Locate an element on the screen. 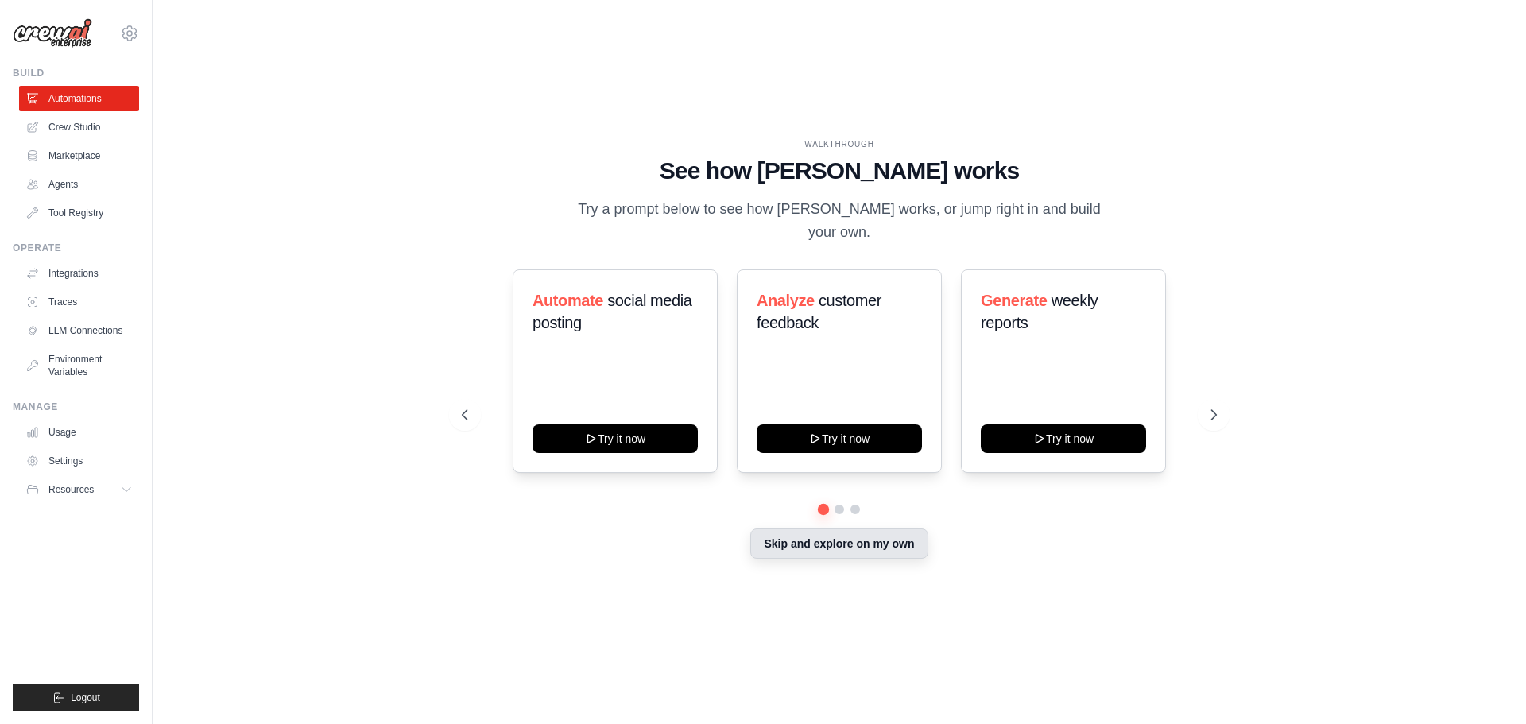  button: Skip and explore on my own is located at coordinates (839, 544).